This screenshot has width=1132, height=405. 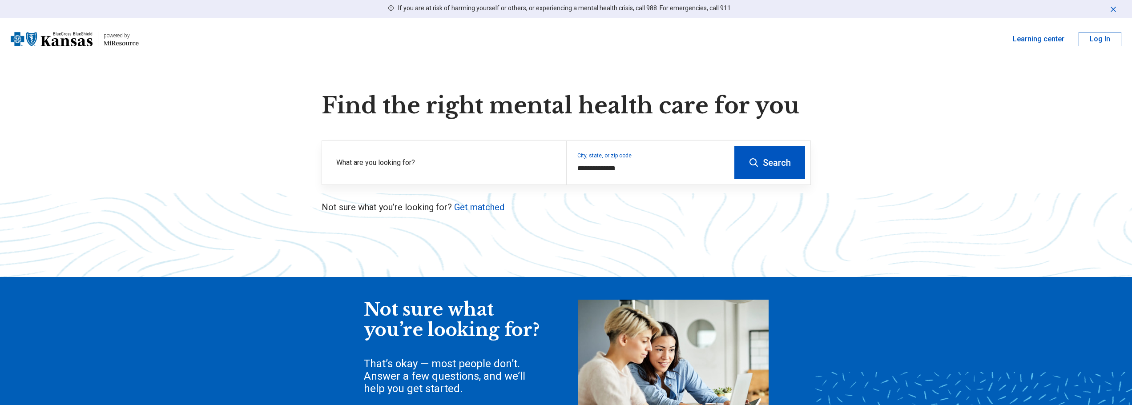 What do you see at coordinates (770, 163) in the screenshot?
I see `button: Search` at bounding box center [770, 163].